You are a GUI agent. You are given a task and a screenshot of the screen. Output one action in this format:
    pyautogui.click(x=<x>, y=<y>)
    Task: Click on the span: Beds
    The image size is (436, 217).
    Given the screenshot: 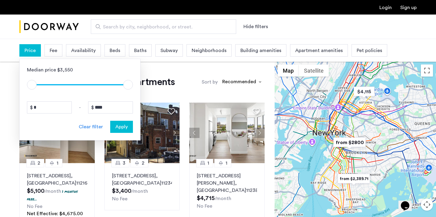 What is the action you would take?
    pyautogui.click(x=115, y=51)
    